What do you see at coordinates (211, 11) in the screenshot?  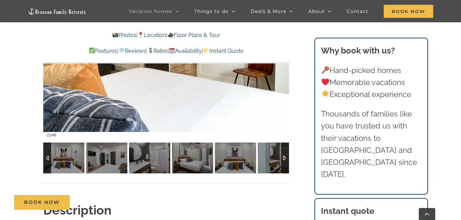 I see `span: Things to do` at bounding box center [211, 11].